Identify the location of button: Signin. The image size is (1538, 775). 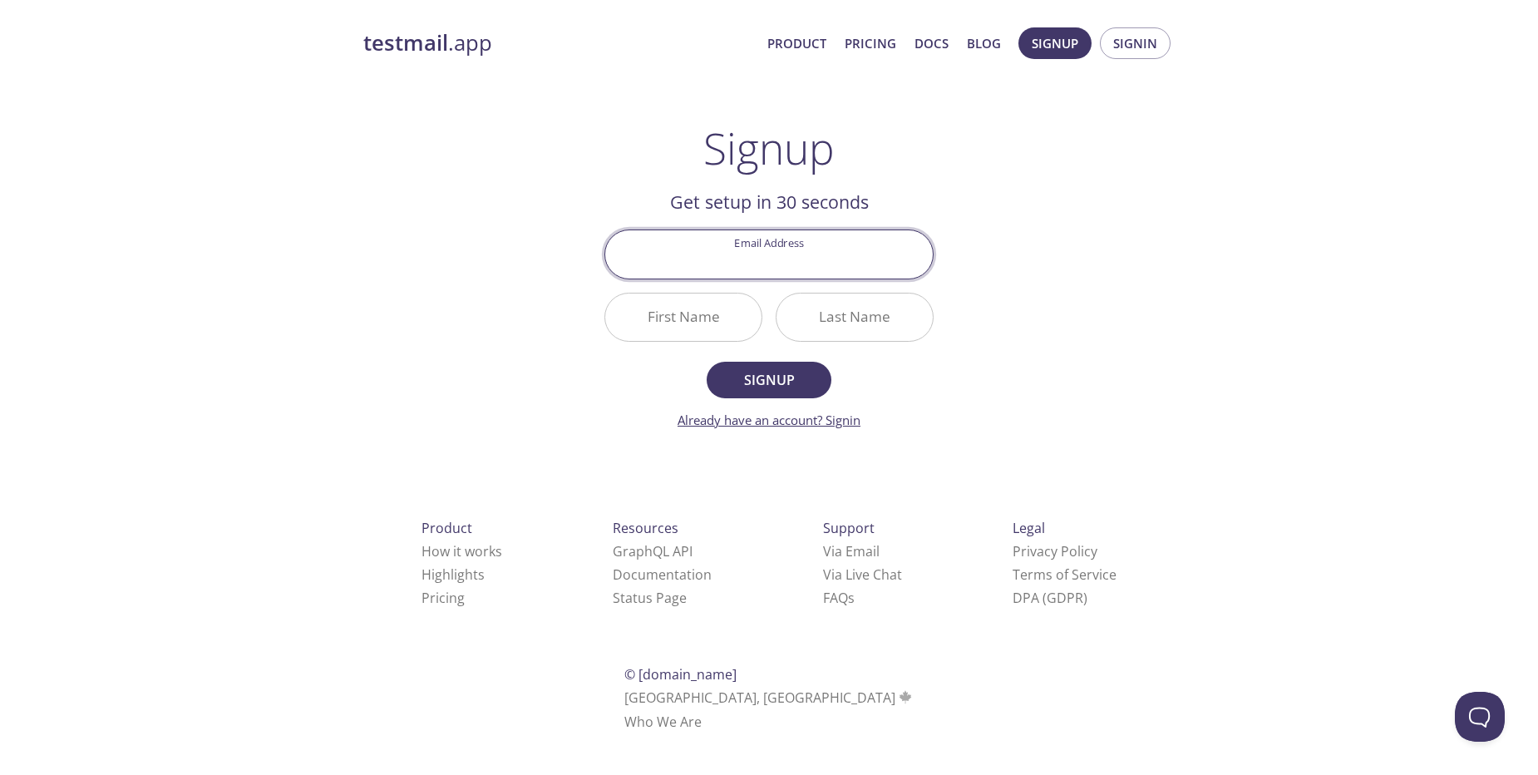
(1134, 43).